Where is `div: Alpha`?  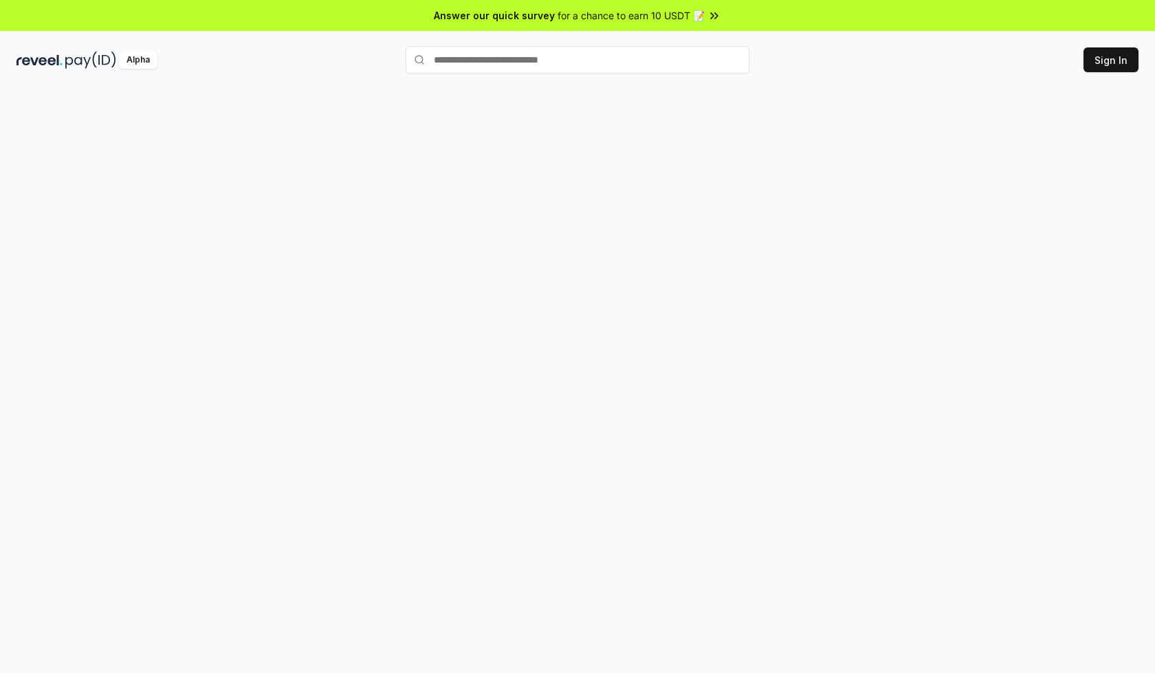 div: Alpha is located at coordinates (138, 60).